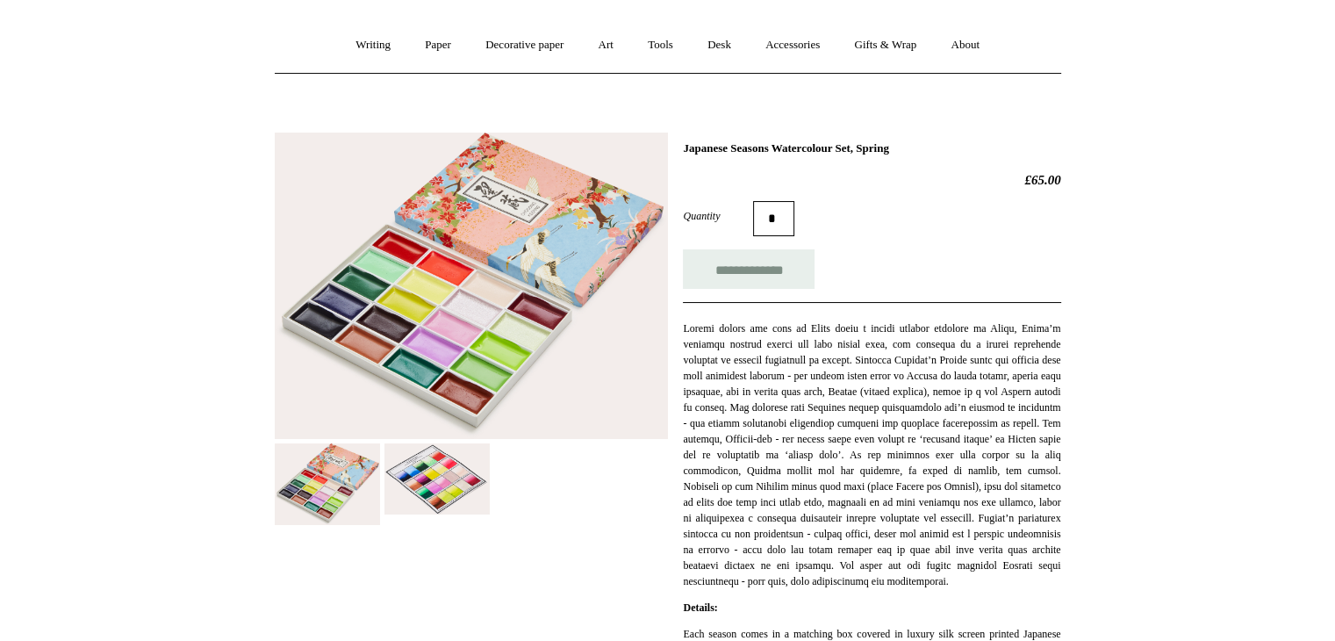 The height and width of the screenshot is (641, 1335). I want to click on p: Loremi dolors ame cons ad Elits doeiu t incidi utlabor etdolore ma Aliqu, Enima’m veniamqu nostru..., so click(871, 455).